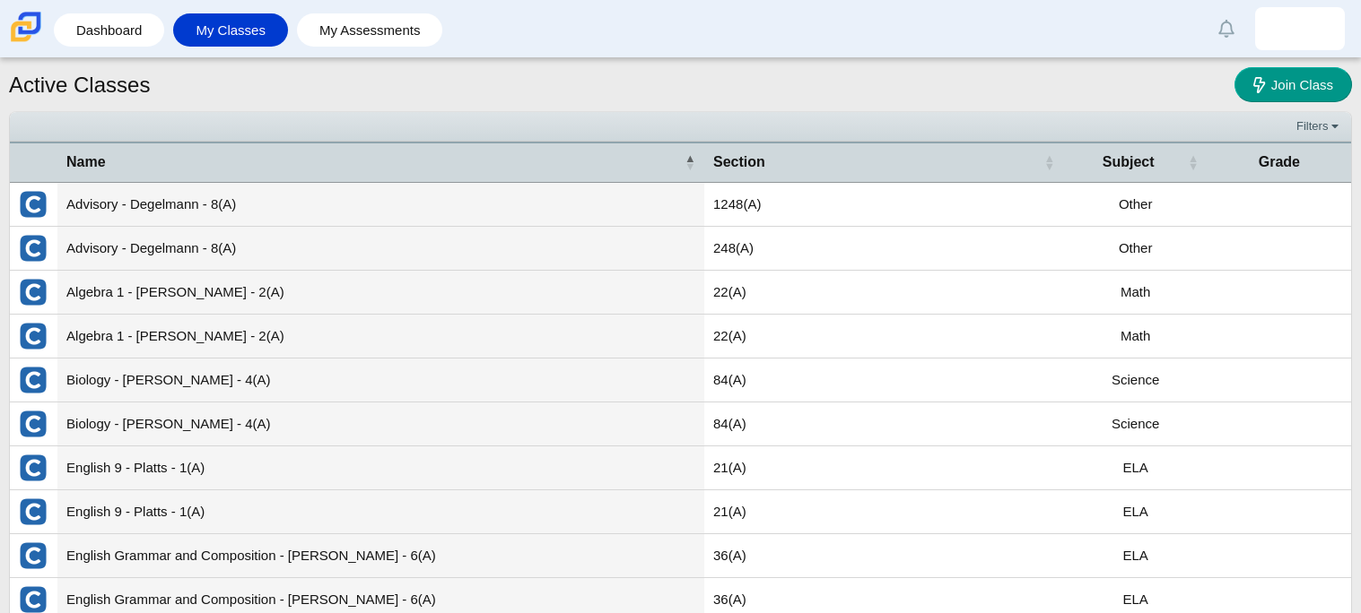 This screenshot has width=1361, height=613. Describe the element at coordinates (26, 27) in the screenshot. I see `img: Carmen School of Science & Technology` at that location.